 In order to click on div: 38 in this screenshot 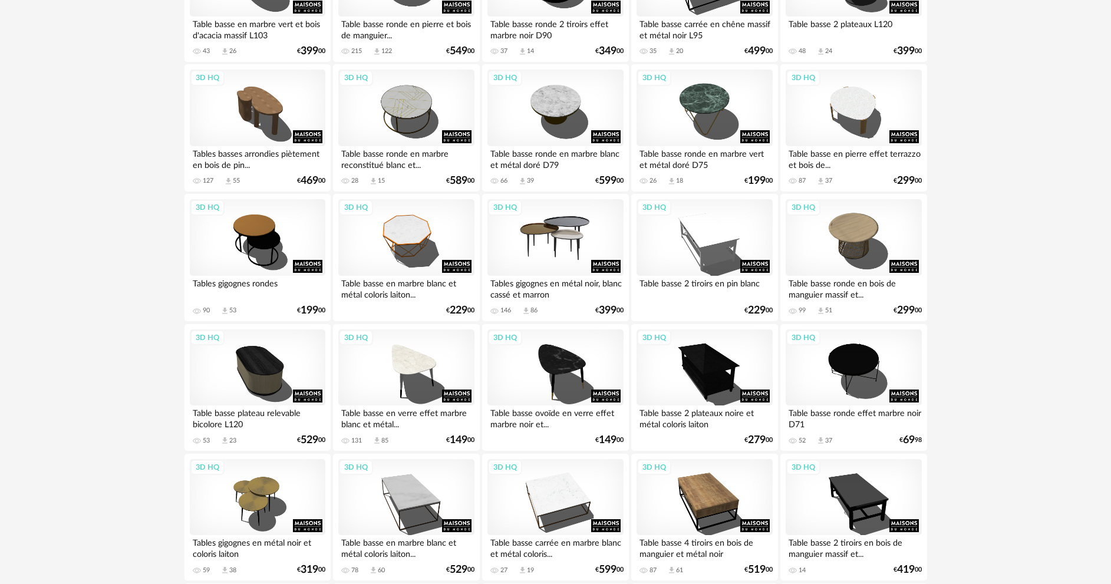, I will do `click(233, 571)`.